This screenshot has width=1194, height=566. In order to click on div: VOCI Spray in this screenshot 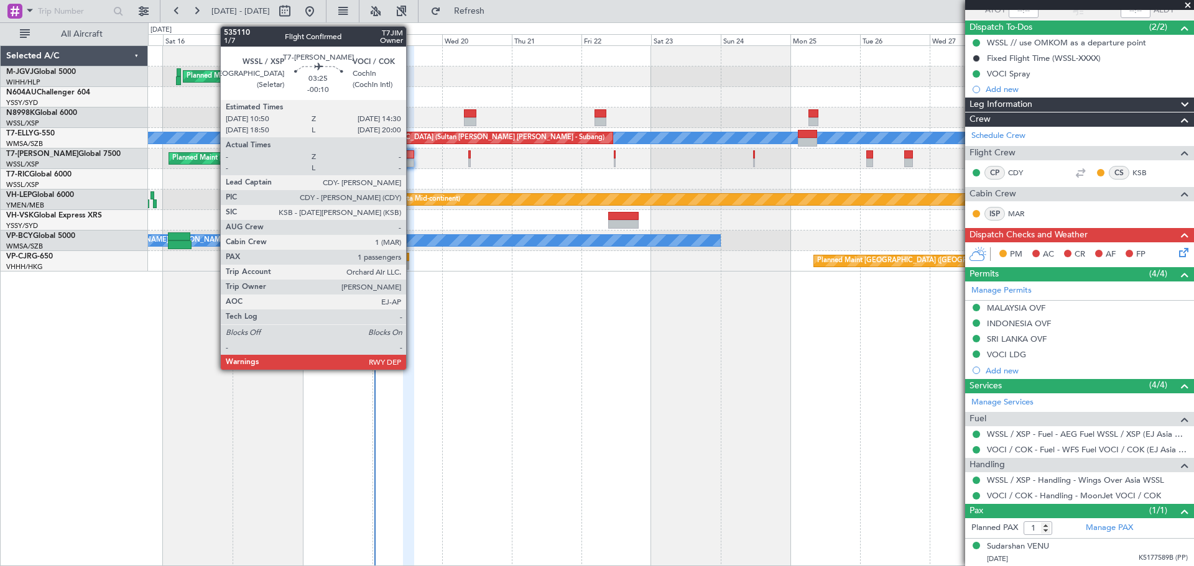, I will do `click(1008, 73)`.